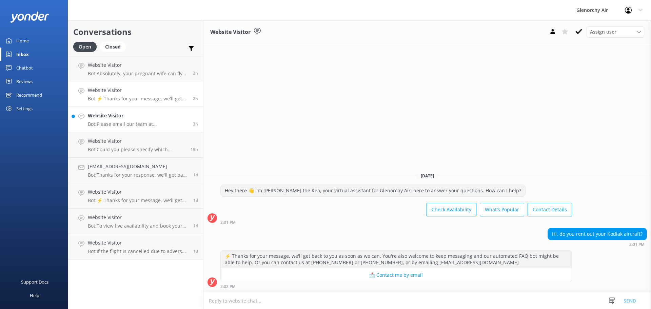 This screenshot has height=309, width=651. What do you see at coordinates (85, 47) in the screenshot?
I see `div: Open` at bounding box center [85, 47].